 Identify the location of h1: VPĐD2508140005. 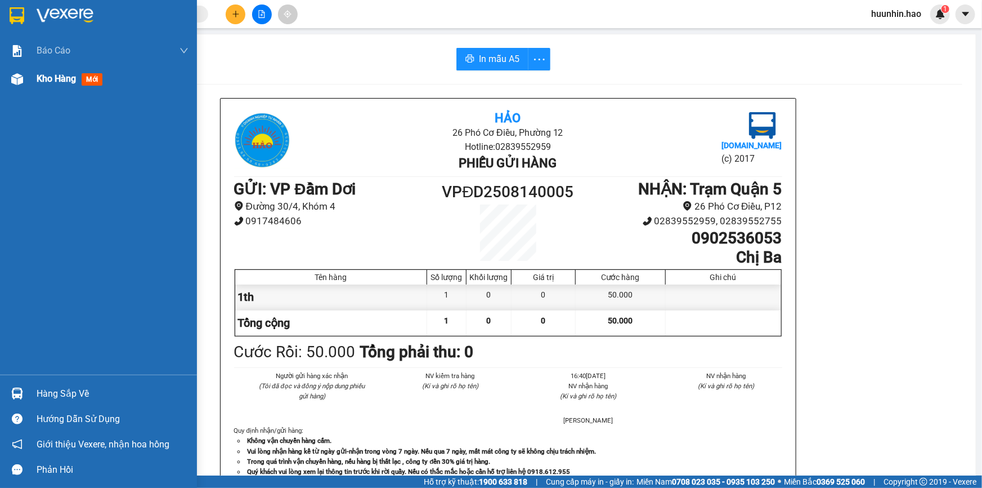
(508, 192).